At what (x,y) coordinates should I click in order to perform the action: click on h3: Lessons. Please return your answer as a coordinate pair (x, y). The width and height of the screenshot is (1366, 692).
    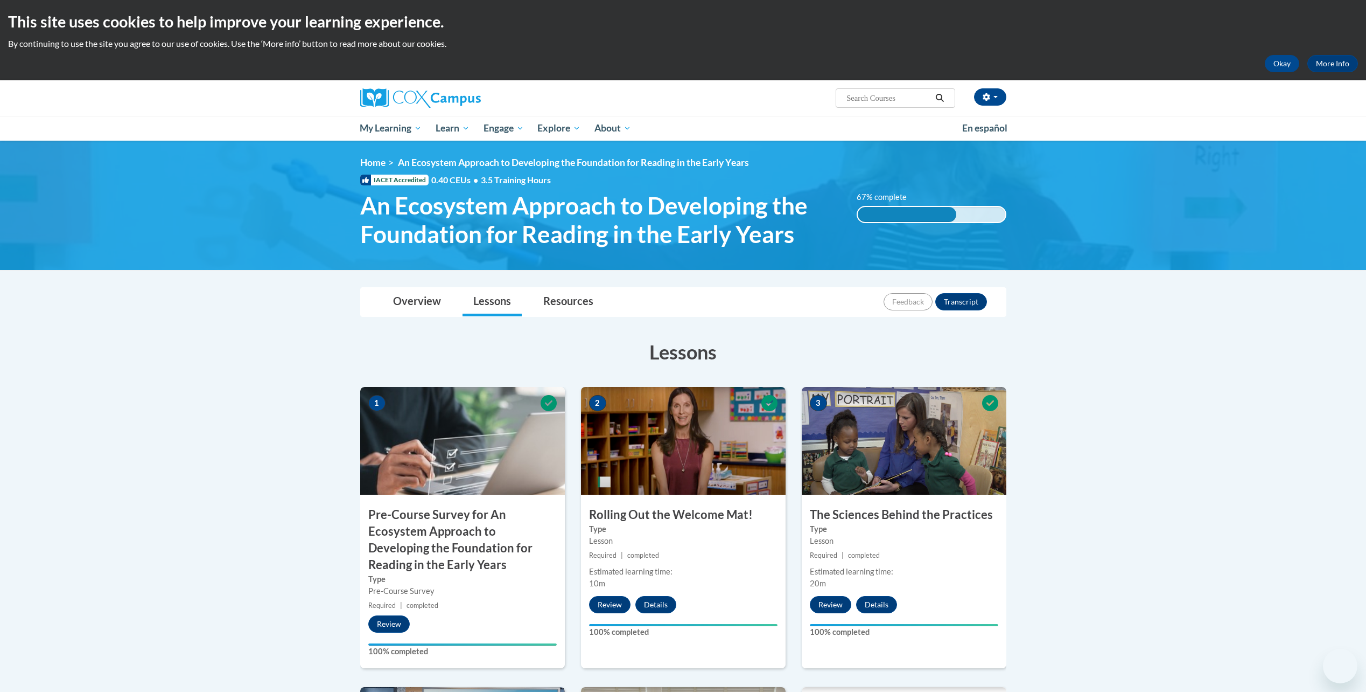
    Looking at the image, I should click on (683, 352).